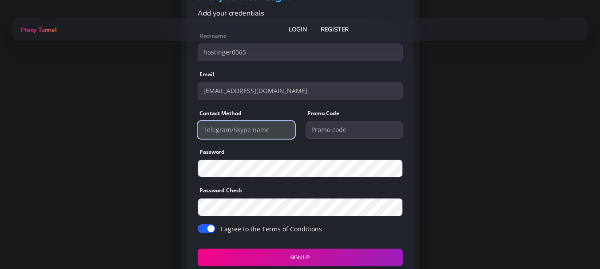 Image resolution: width=600 pixels, height=269 pixels. I want to click on input: Username, so click(300, 52).